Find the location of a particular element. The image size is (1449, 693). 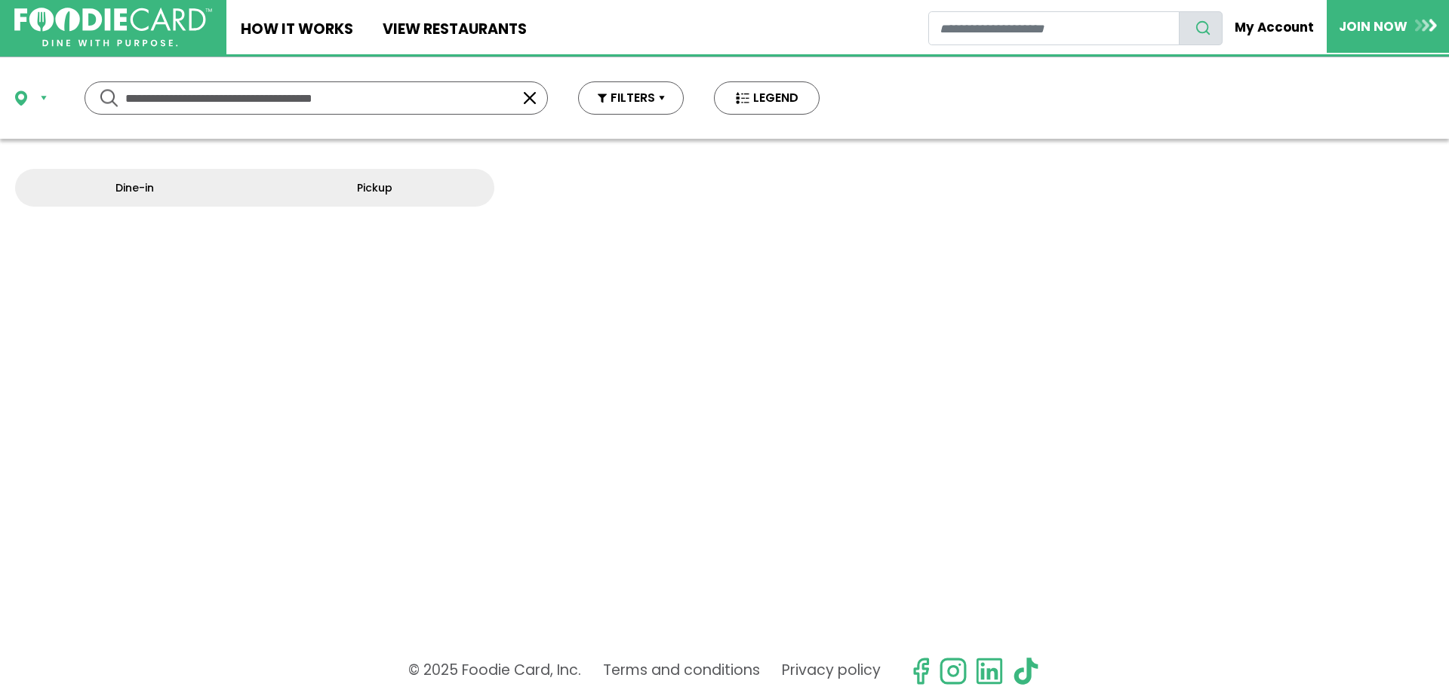

a: Pickup is located at coordinates (375, 188).